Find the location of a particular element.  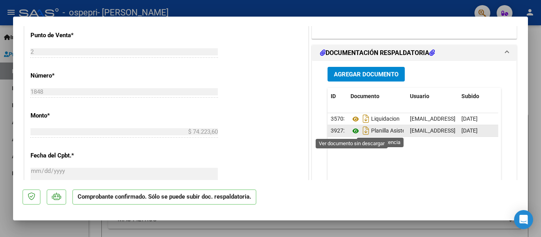

span: Documento is located at coordinates (365, 96).